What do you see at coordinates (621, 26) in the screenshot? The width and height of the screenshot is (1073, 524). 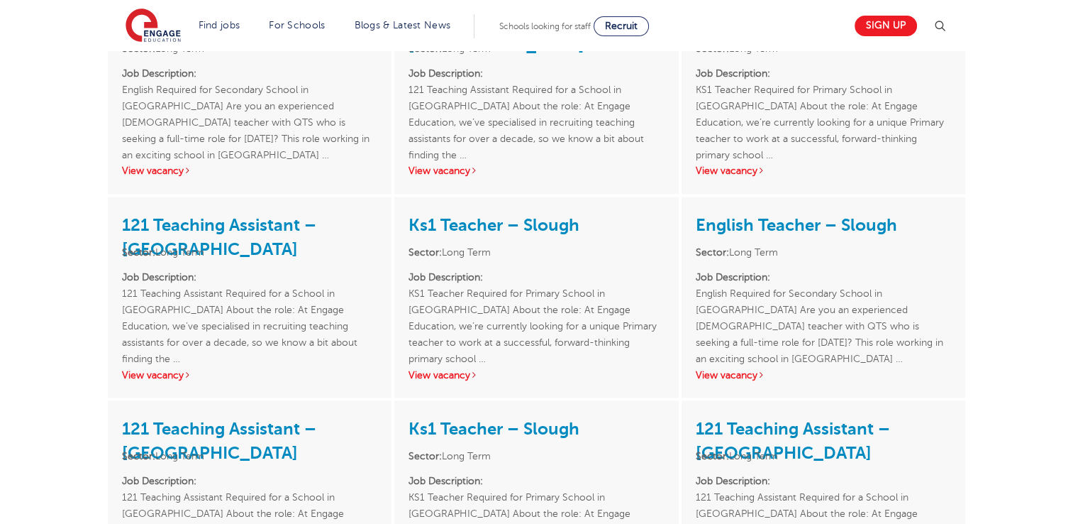 I see `a: Recruit` at bounding box center [621, 26].